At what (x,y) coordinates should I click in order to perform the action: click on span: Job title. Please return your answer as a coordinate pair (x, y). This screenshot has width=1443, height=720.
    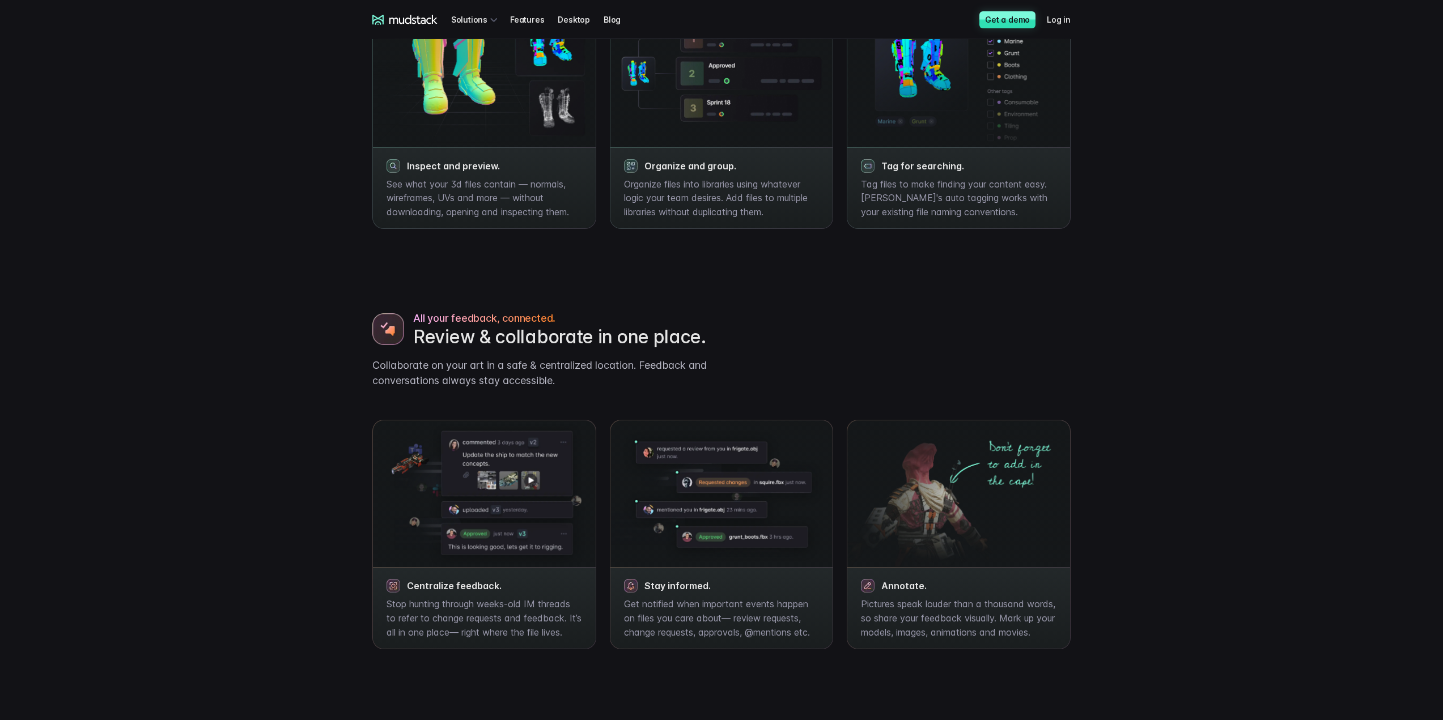
    Looking at the image, I should click on (205, 52).